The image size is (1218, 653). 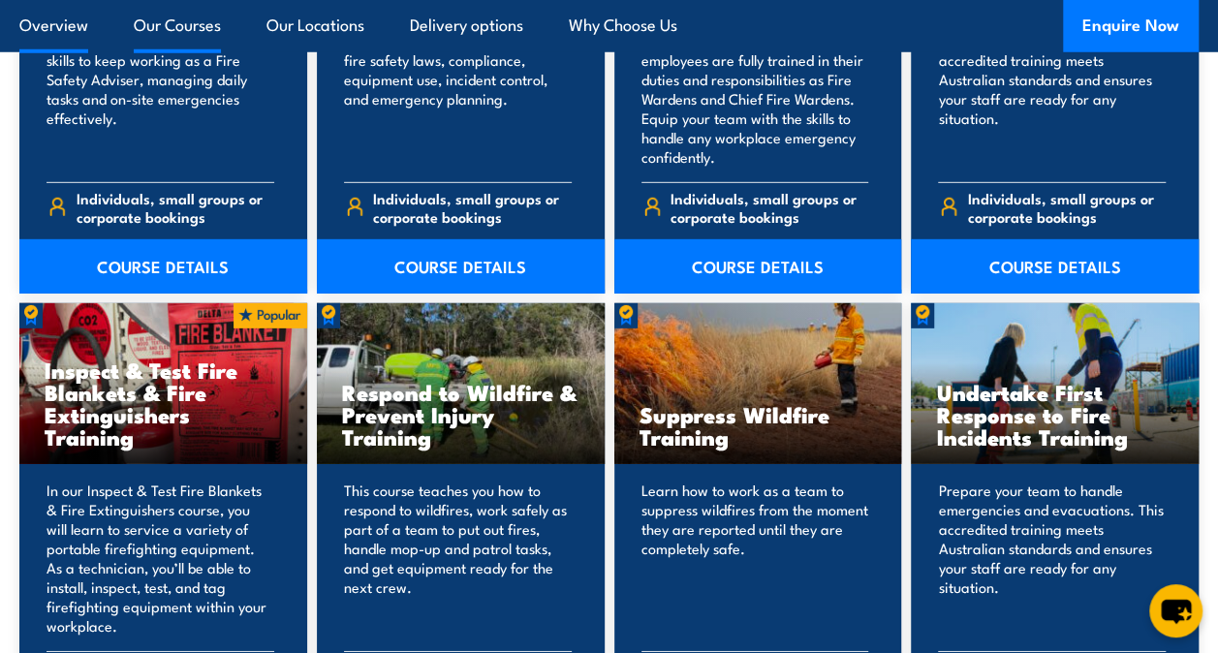 I want to click on h3: Respond to Wildfire & Prevent Injury Training, so click(x=460, y=414).